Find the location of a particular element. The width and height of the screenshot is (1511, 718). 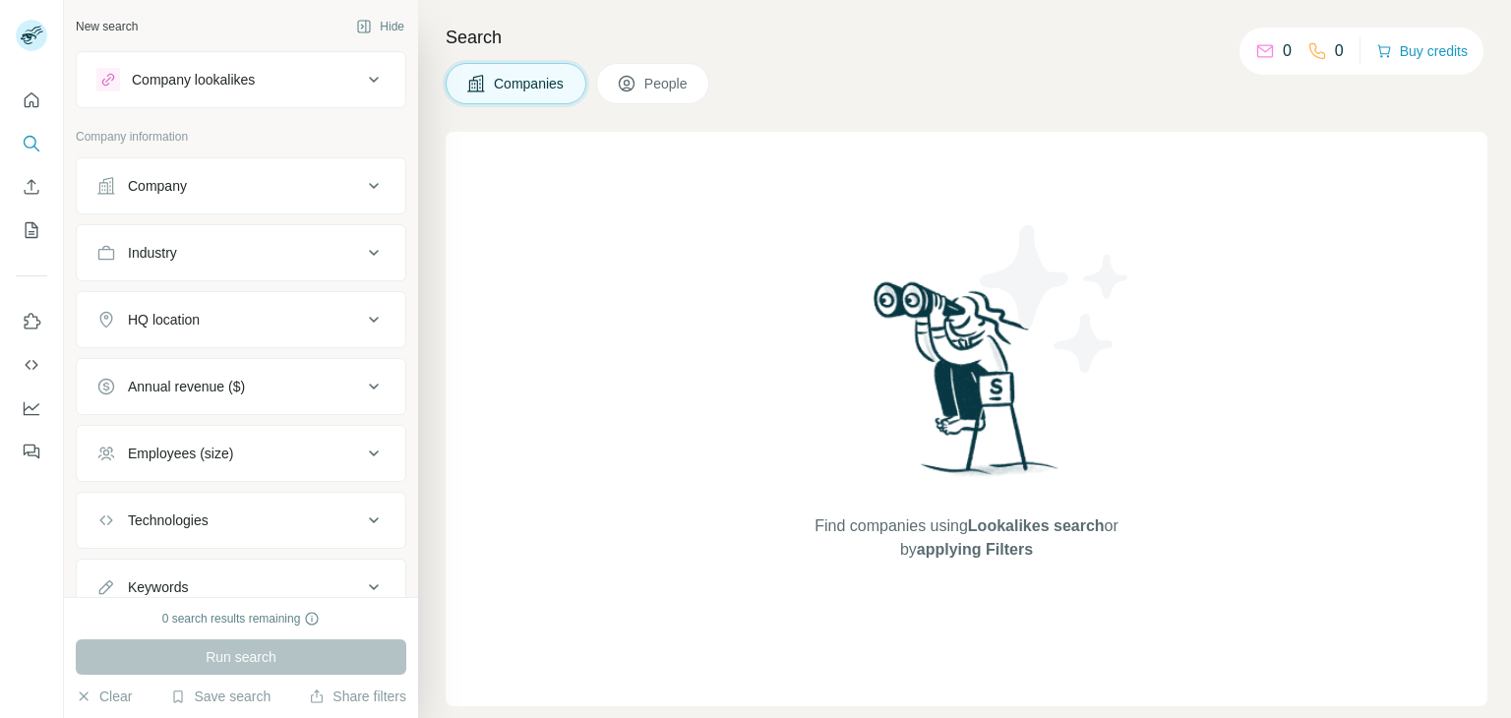

div: New search is located at coordinates (106, 27).